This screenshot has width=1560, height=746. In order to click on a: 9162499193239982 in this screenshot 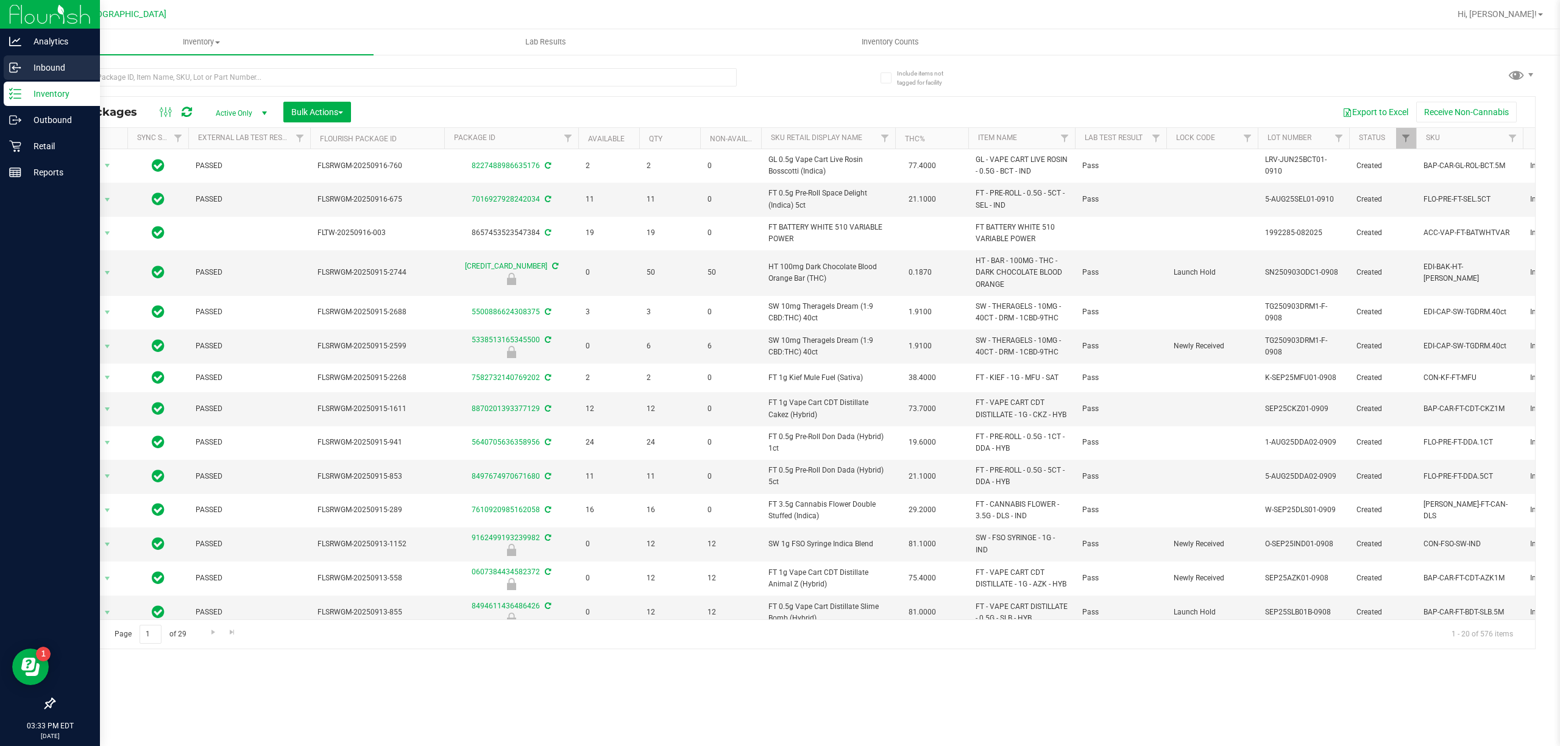, I will do `click(506, 538)`.